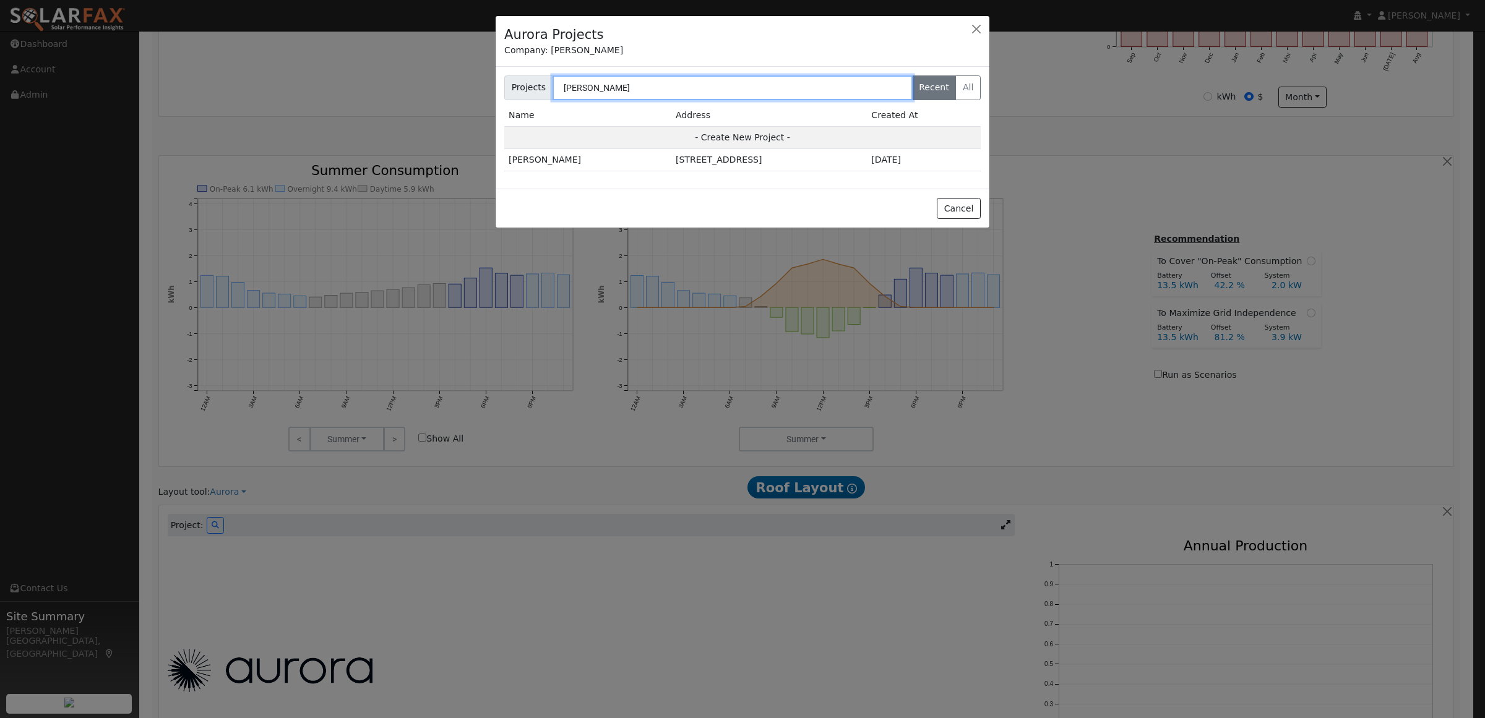 This screenshot has height=718, width=1485. Describe the element at coordinates (769, 116) in the screenshot. I see `td: Address` at that location.